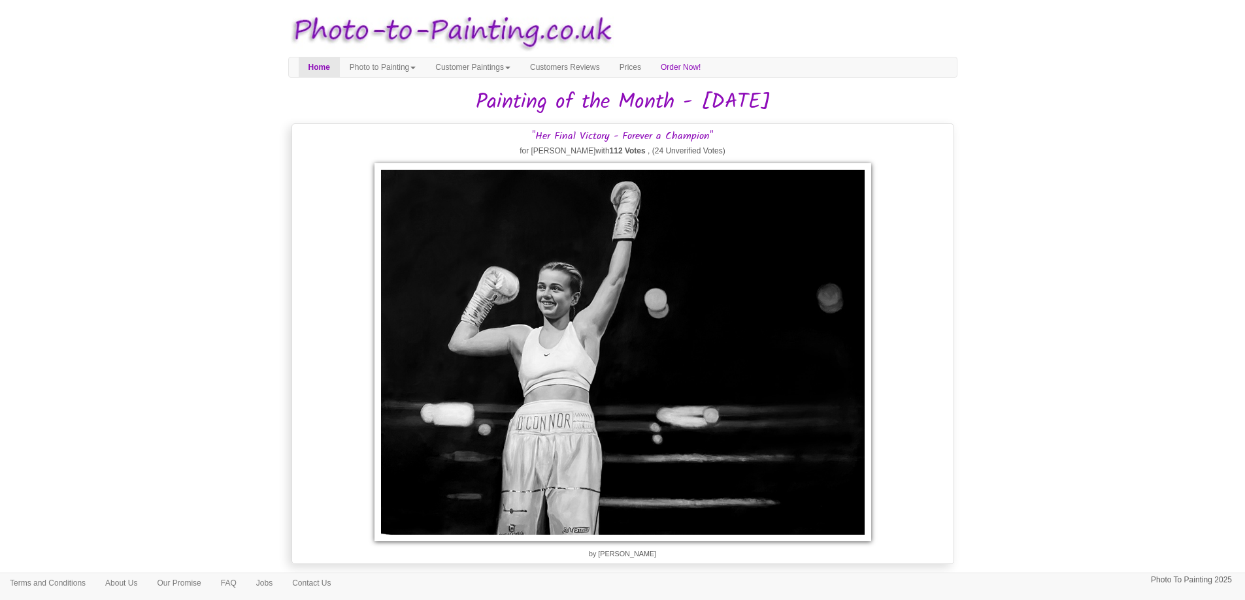 The image size is (1245, 600). What do you see at coordinates (449, 31) in the screenshot?
I see `img: Photo to Painting` at bounding box center [449, 31].